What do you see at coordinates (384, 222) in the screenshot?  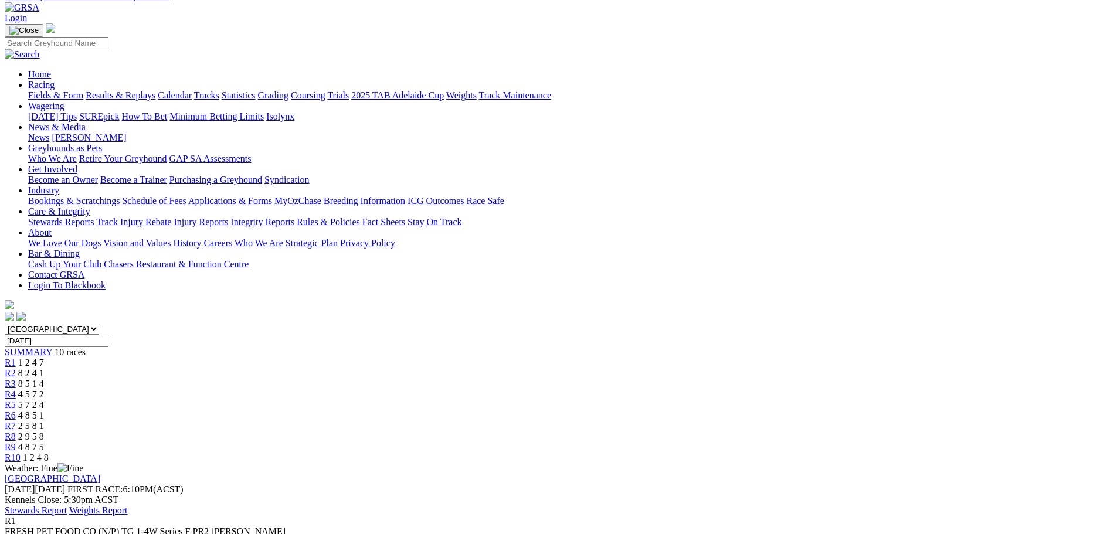 I see `a: Fact Sheets` at bounding box center [384, 222].